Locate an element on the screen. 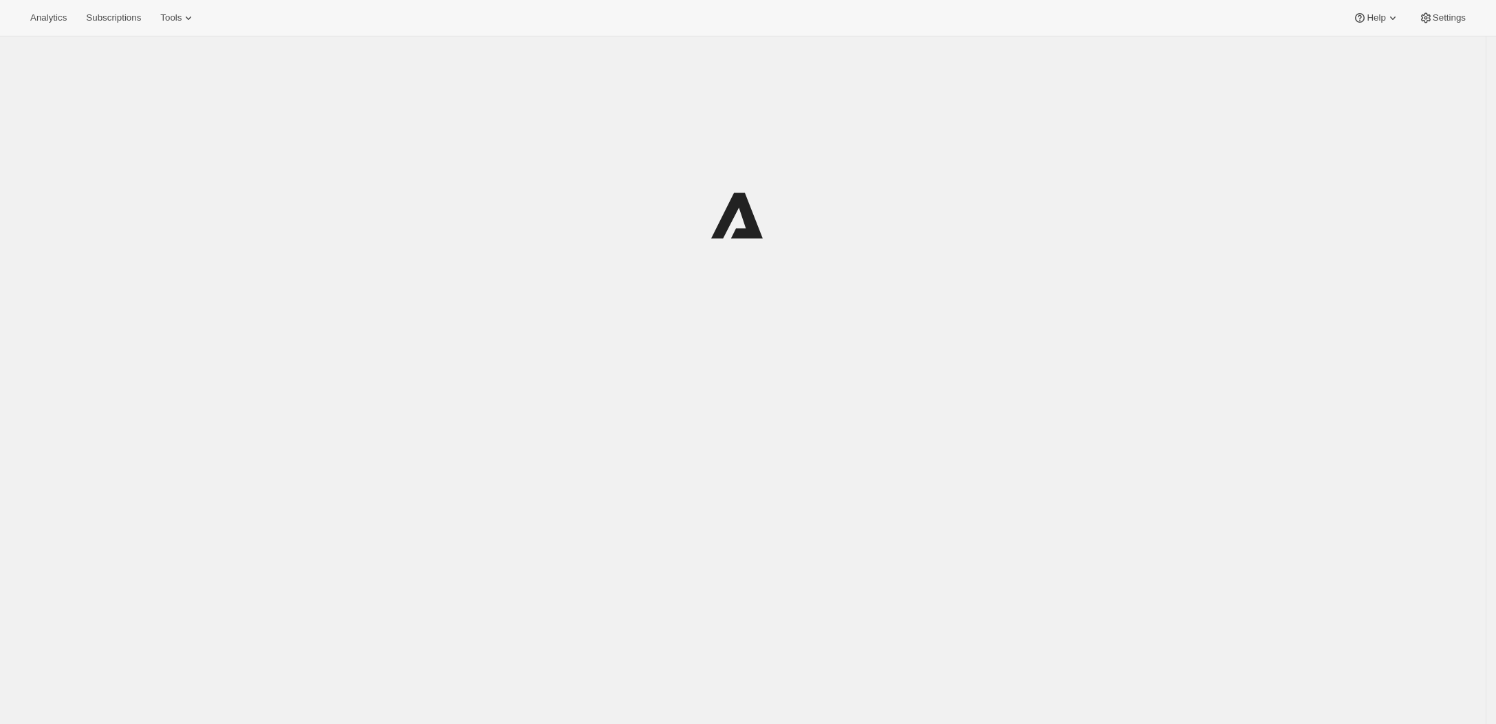  span: Subscriptions is located at coordinates (114, 18).